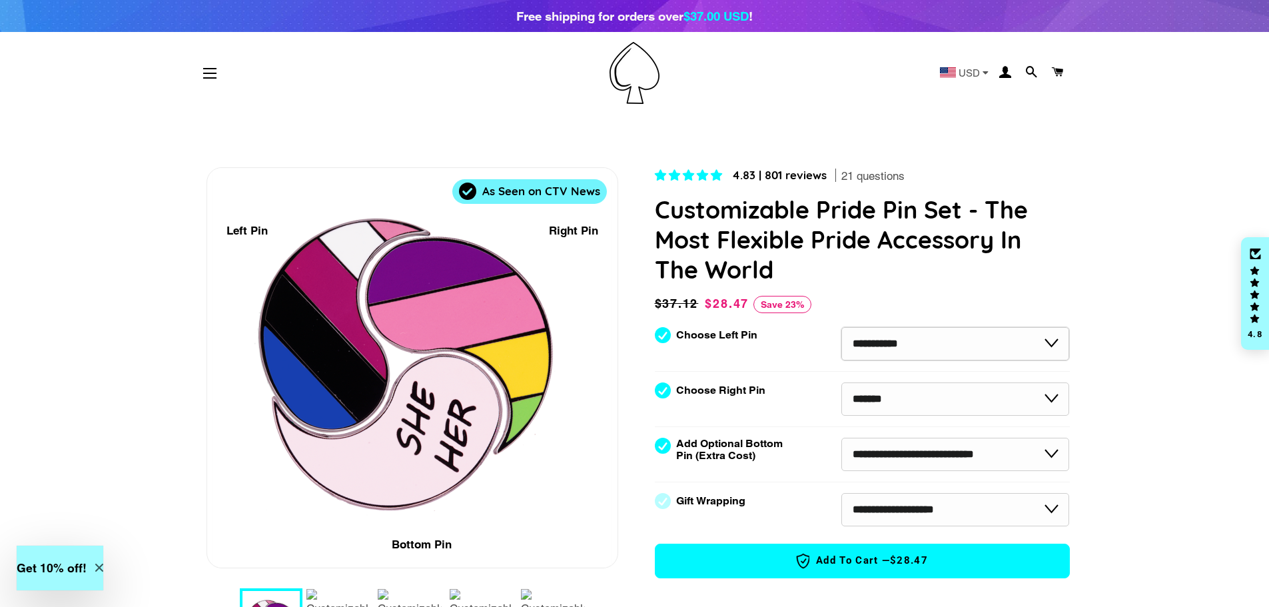  I want to click on img: Pin-Ace, so click(634, 73).